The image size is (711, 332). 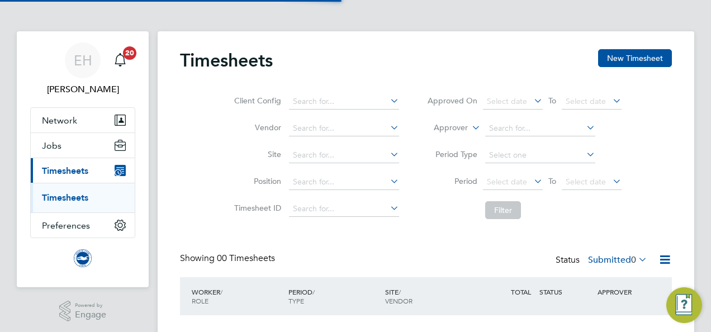 I want to click on button: Timesheets, so click(x=83, y=171).